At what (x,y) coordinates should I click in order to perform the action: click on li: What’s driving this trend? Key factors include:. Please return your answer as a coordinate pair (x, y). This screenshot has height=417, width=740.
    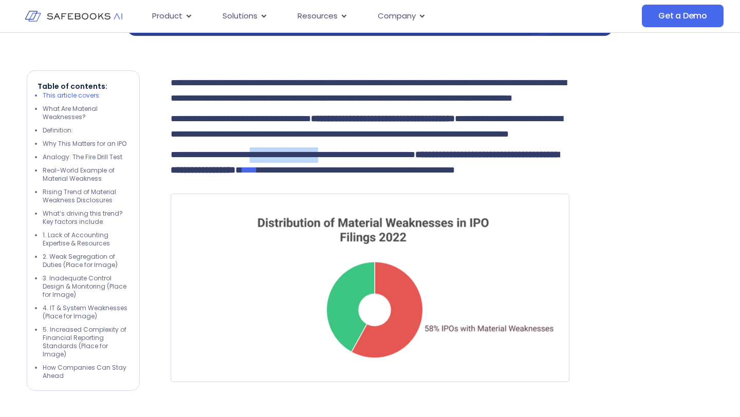
    Looking at the image, I should click on (86, 218).